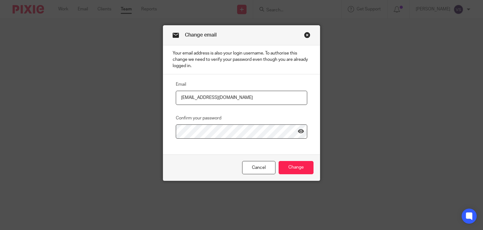 The height and width of the screenshot is (230, 483). What do you see at coordinates (198, 118) in the screenshot?
I see `label: Confirm your password` at bounding box center [198, 118].